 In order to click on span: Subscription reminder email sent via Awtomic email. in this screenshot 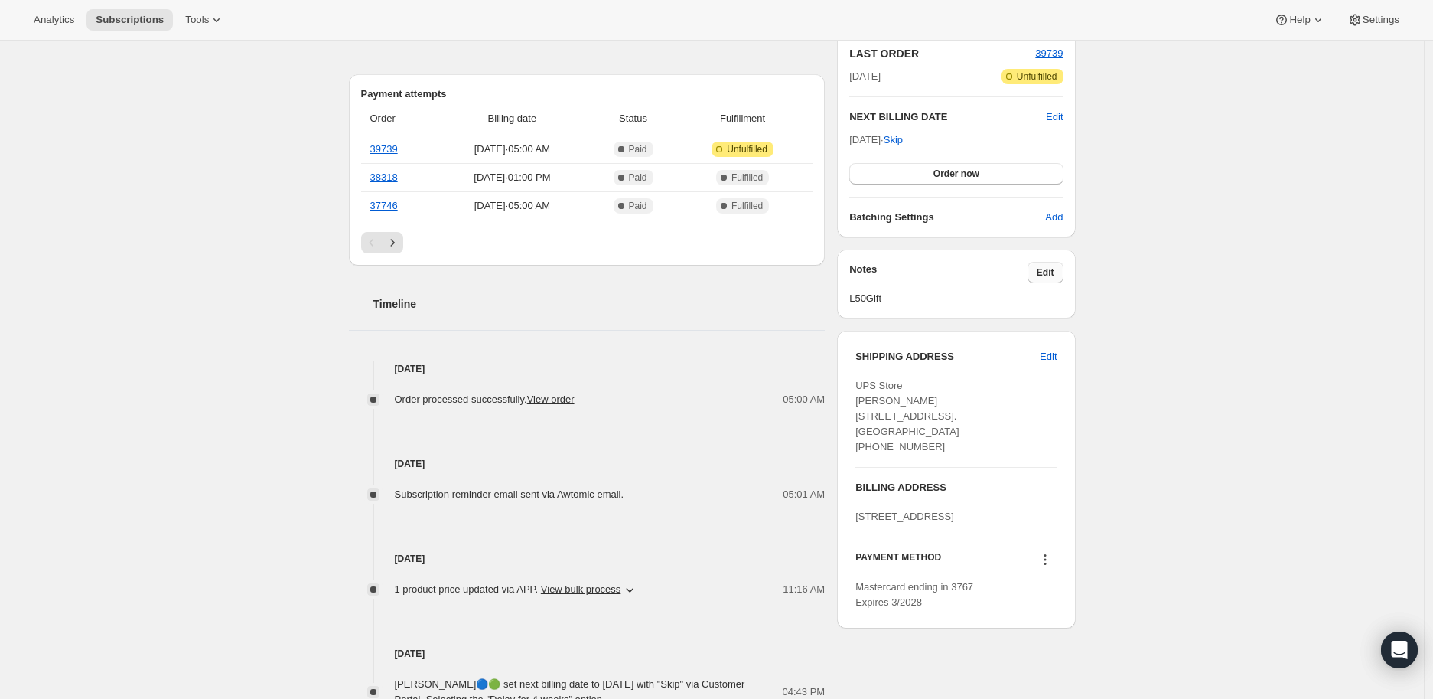, I will do `click(510, 494)`.